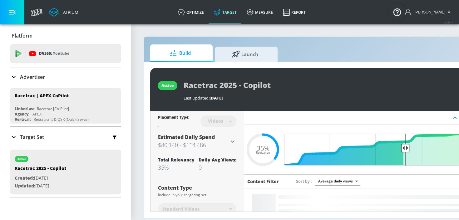  What do you see at coordinates (191, 12) in the screenshot?
I see `a: optimize` at bounding box center [191, 12].